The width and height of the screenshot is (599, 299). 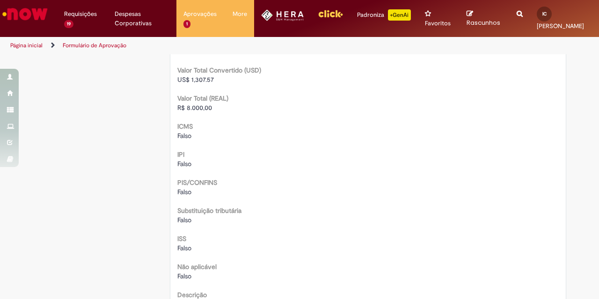 I want to click on p: +GenAi, so click(x=399, y=15).